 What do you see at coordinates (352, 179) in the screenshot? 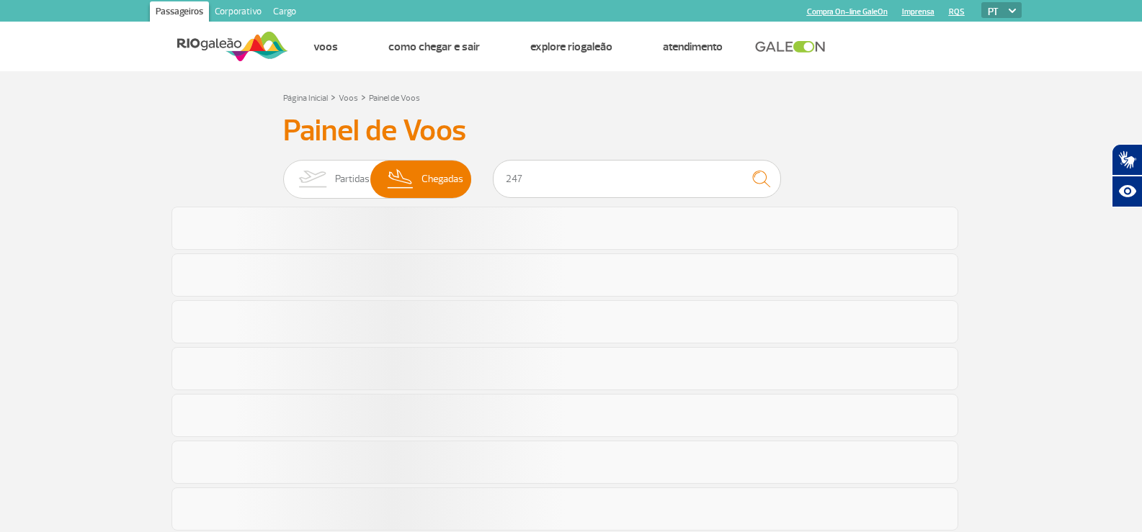
I see `span: Partidas` at bounding box center [352, 179].